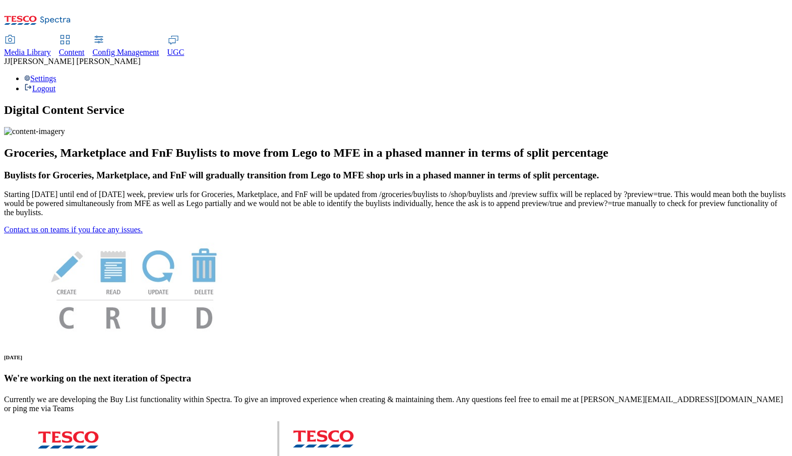 Image resolution: width=792 pixels, height=456 pixels. I want to click on a: Contact us on teams if you face any issues., so click(73, 229).